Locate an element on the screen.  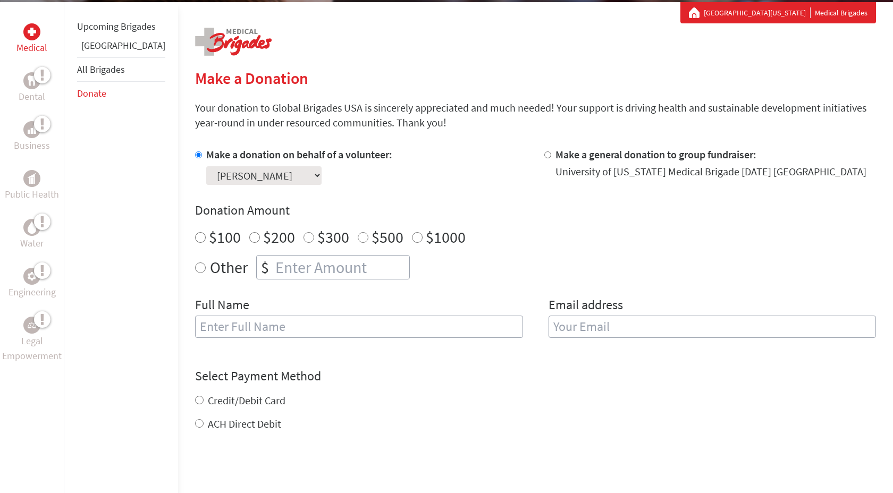
label: Credit/Debit Card is located at coordinates (247, 400).